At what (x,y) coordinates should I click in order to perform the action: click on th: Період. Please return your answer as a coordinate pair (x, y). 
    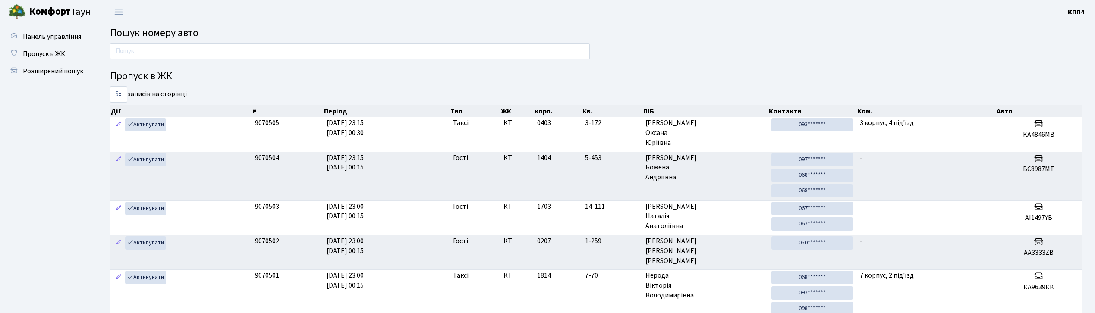
    Looking at the image, I should click on (386, 111).